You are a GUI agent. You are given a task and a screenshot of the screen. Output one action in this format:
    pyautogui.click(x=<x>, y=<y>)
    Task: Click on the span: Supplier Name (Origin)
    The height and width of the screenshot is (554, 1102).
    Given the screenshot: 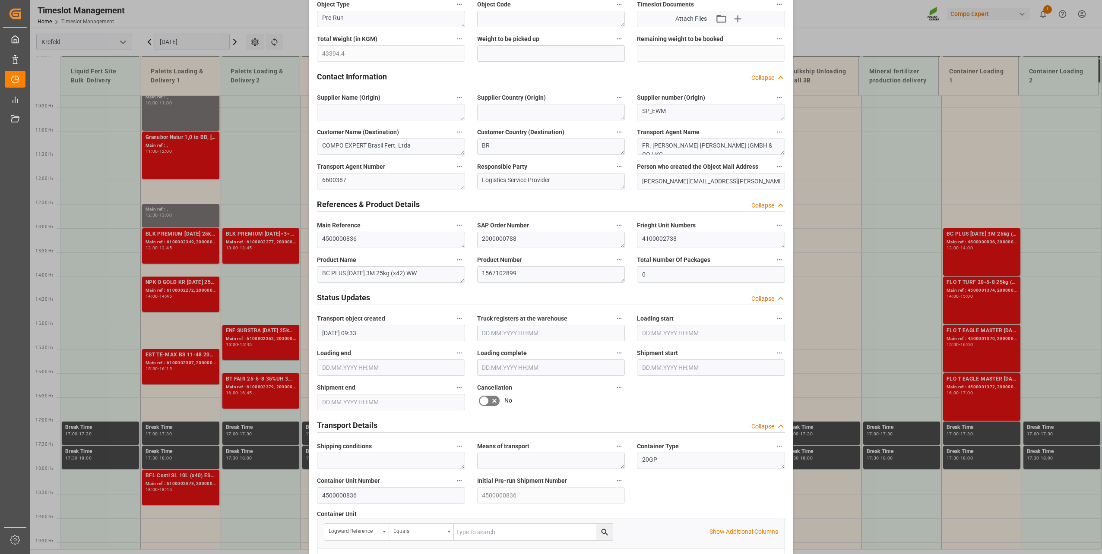 What is the action you would take?
    pyautogui.click(x=348, y=98)
    